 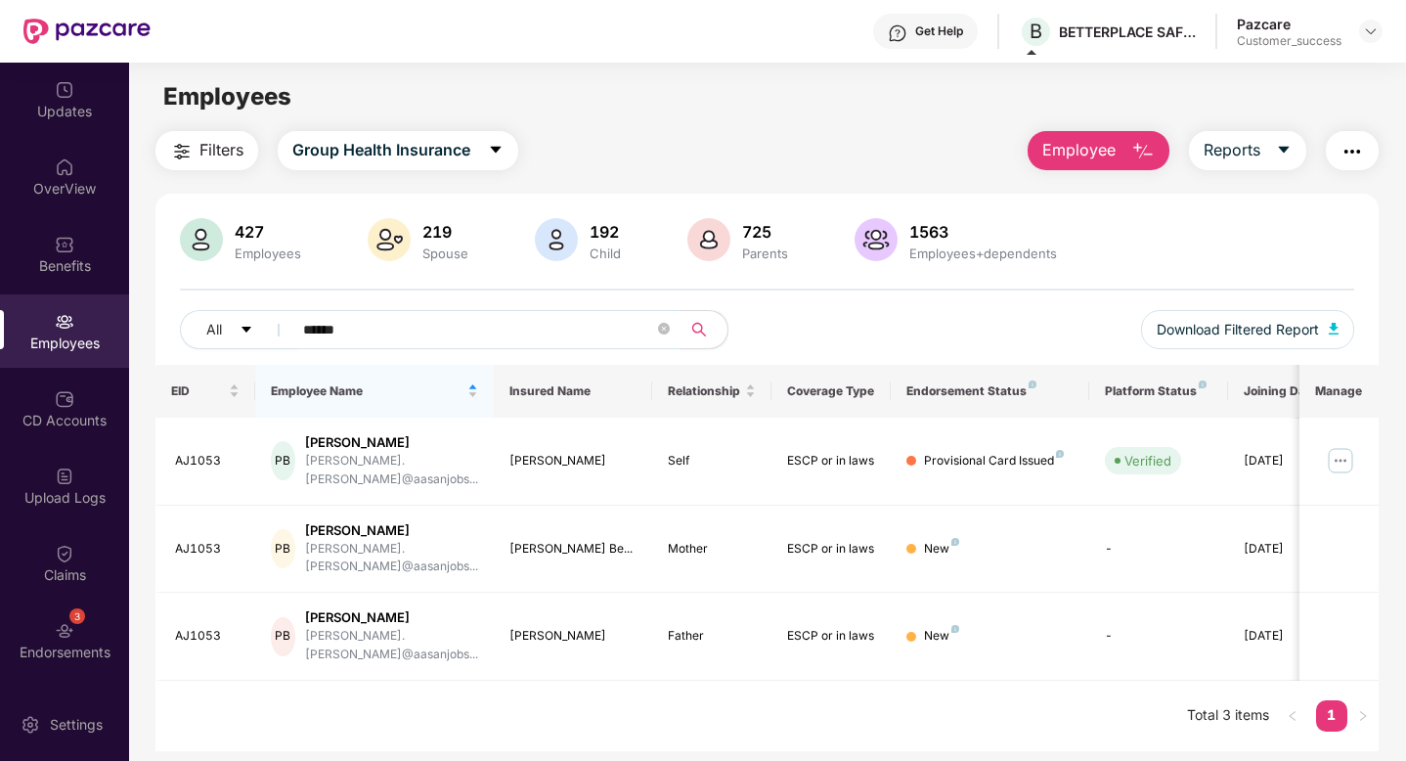 What do you see at coordinates (214, 329) in the screenshot?
I see `span: All` at bounding box center [214, 329].